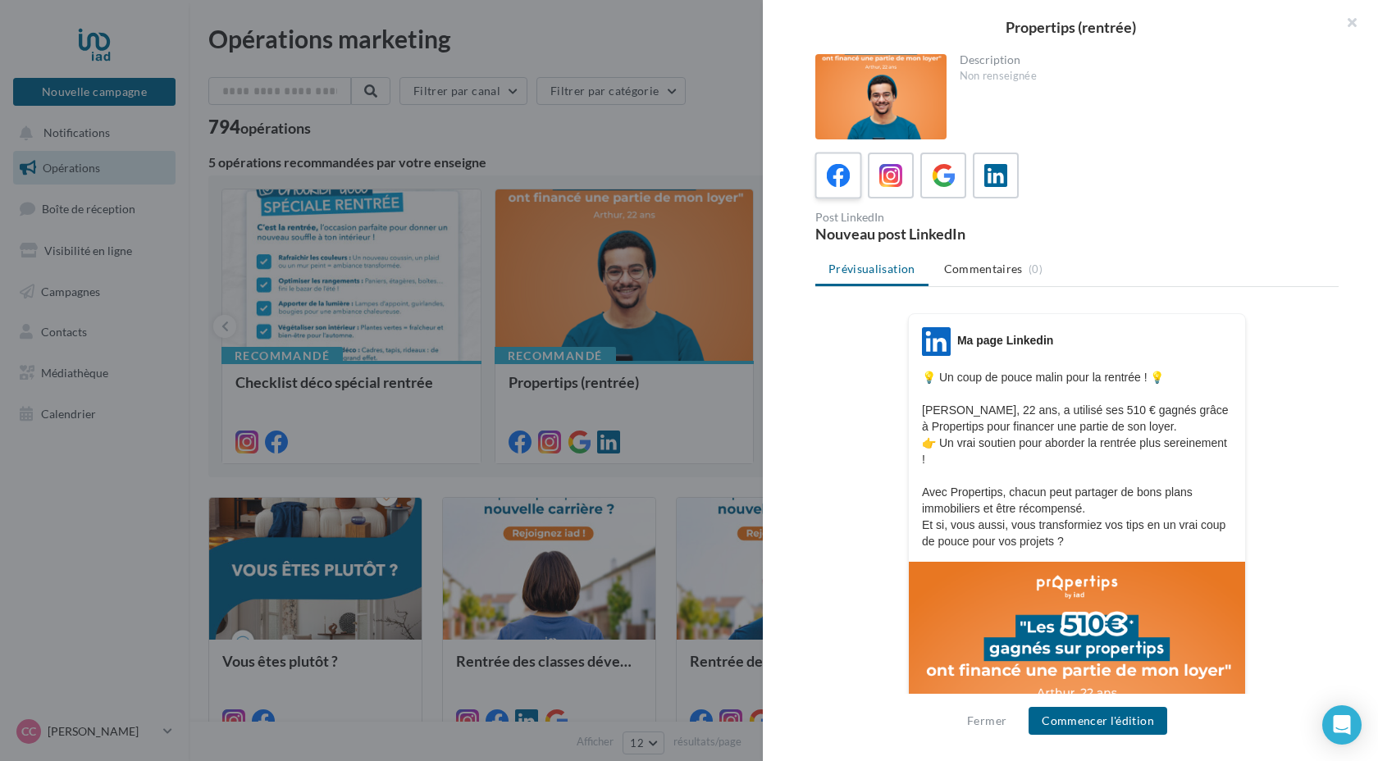 This screenshot has width=1378, height=761. What do you see at coordinates (943, 234) in the screenshot?
I see `div: Nouveau post LinkedIn` at bounding box center [943, 234].